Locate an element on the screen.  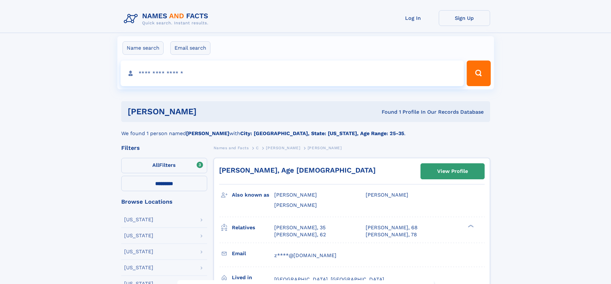
div: We found 1 person named with . is located at coordinates (306, 130).